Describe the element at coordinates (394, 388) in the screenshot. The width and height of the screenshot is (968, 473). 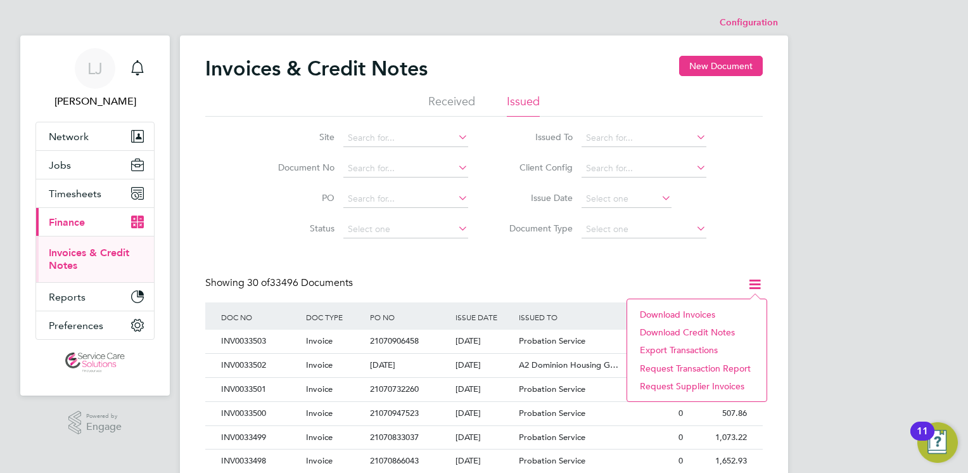
I see `span: 21070732260` at that location.